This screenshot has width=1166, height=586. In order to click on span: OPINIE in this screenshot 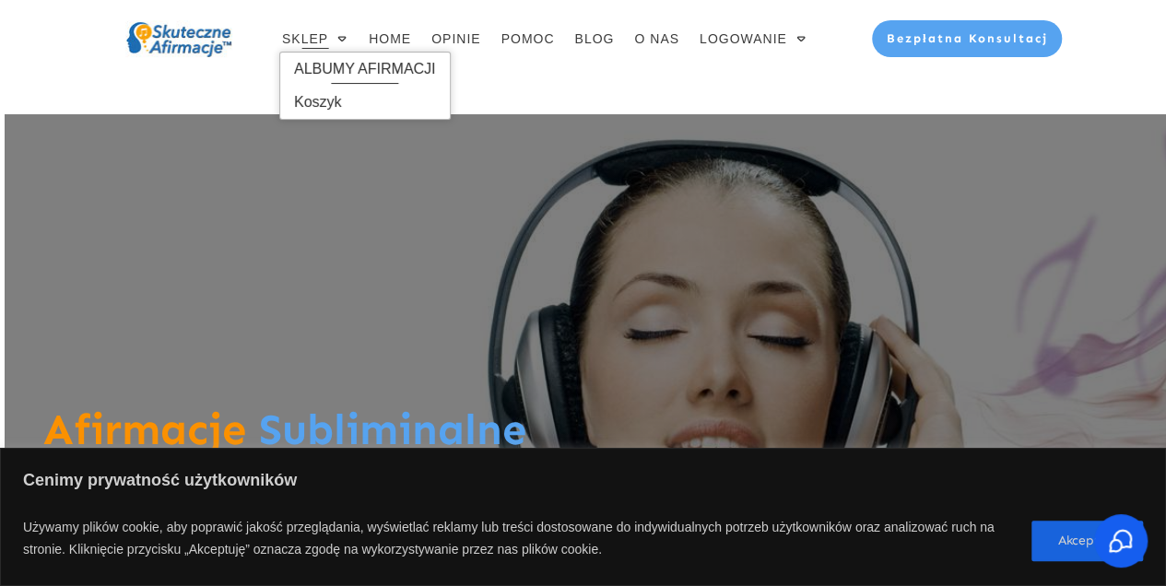, I will do `click(455, 39)`.